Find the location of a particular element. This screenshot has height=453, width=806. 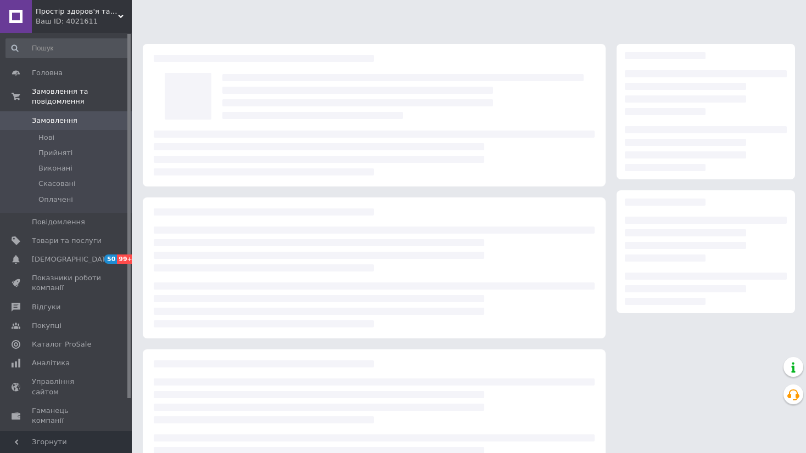

span: Покупці is located at coordinates (47, 326).